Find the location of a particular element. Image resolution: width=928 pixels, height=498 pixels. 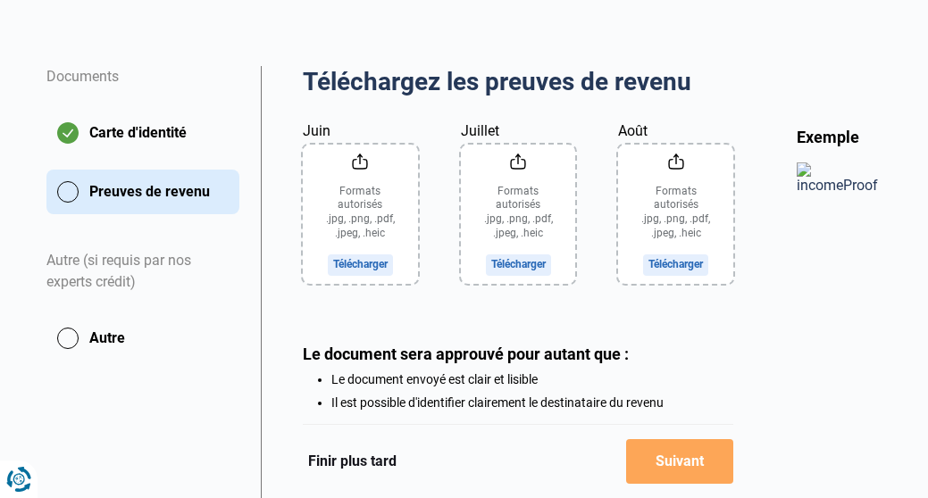

img: incomeProof is located at coordinates (839, 178).